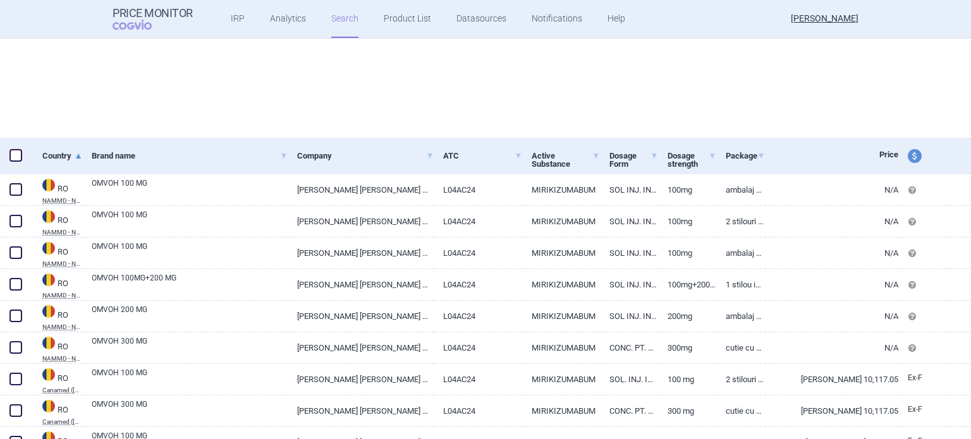 This screenshot has height=439, width=971. I want to click on a: Ambalaj multiplu: 6 (3 ambalaje a câte 2) stilouri injectoare (pen-uri) preumplute cu câte 1 ml d..., so click(740, 190).